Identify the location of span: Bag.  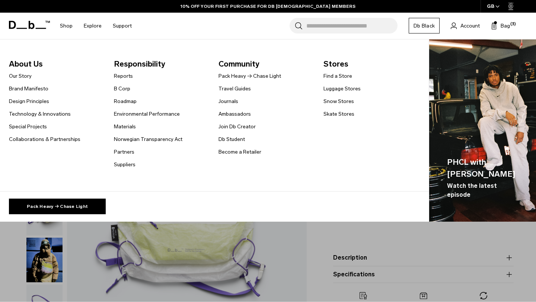
(505, 26).